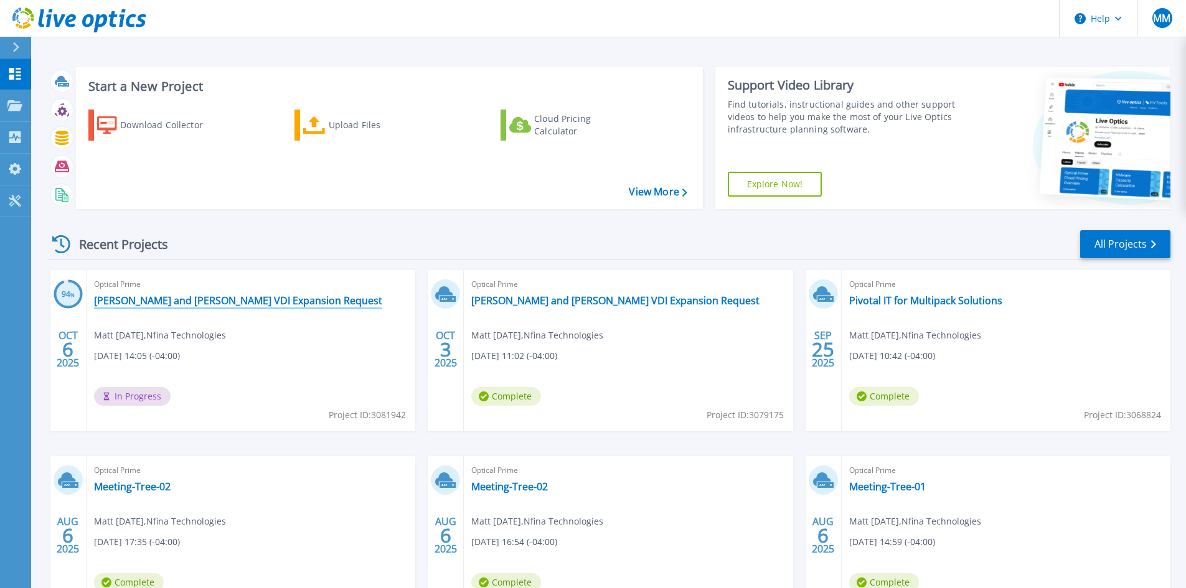 This screenshot has height=588, width=1186. Describe the element at coordinates (657, 192) in the screenshot. I see `a: View More` at that location.